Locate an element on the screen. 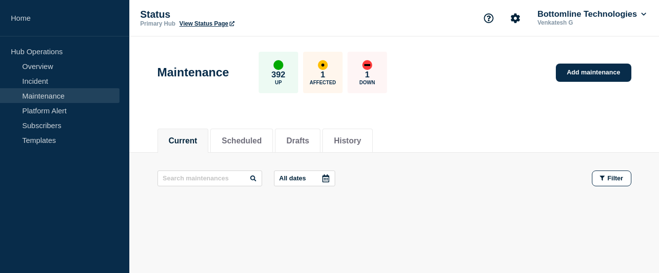 The image size is (659, 273). button: Scheduled is located at coordinates (241, 141).